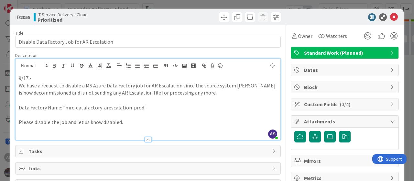 The width and height of the screenshot is (414, 181). What do you see at coordinates (148, 107) in the screenshot?
I see `p: Data Factory Name: "mrc-datafactory-arescalation-prod"` at bounding box center [148, 107].